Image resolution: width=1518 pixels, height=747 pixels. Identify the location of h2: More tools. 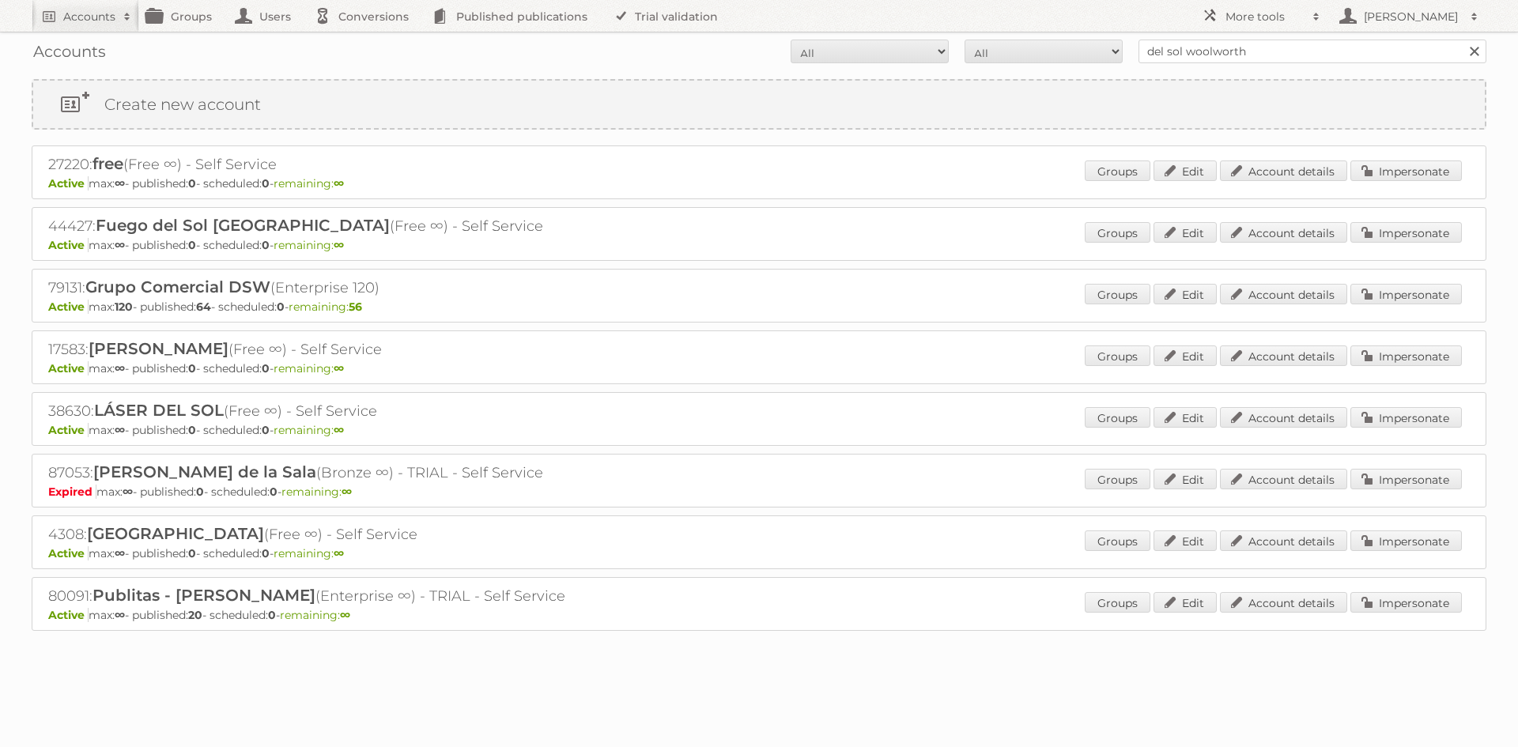
(1265, 17).